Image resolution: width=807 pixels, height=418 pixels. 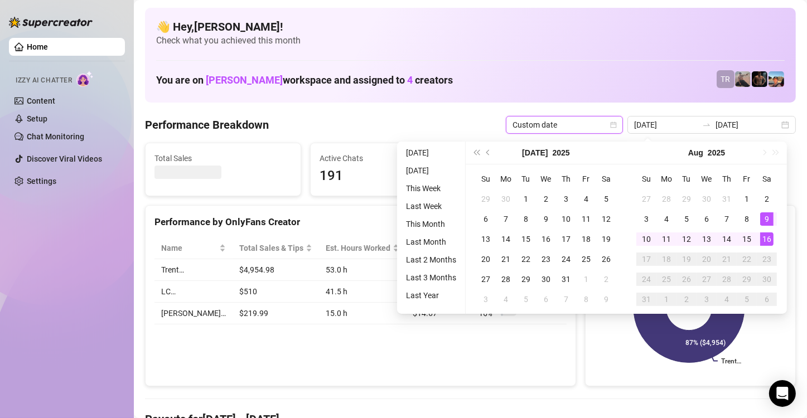 What do you see at coordinates (747, 299) in the screenshot?
I see `div: 5` at bounding box center [747, 299].